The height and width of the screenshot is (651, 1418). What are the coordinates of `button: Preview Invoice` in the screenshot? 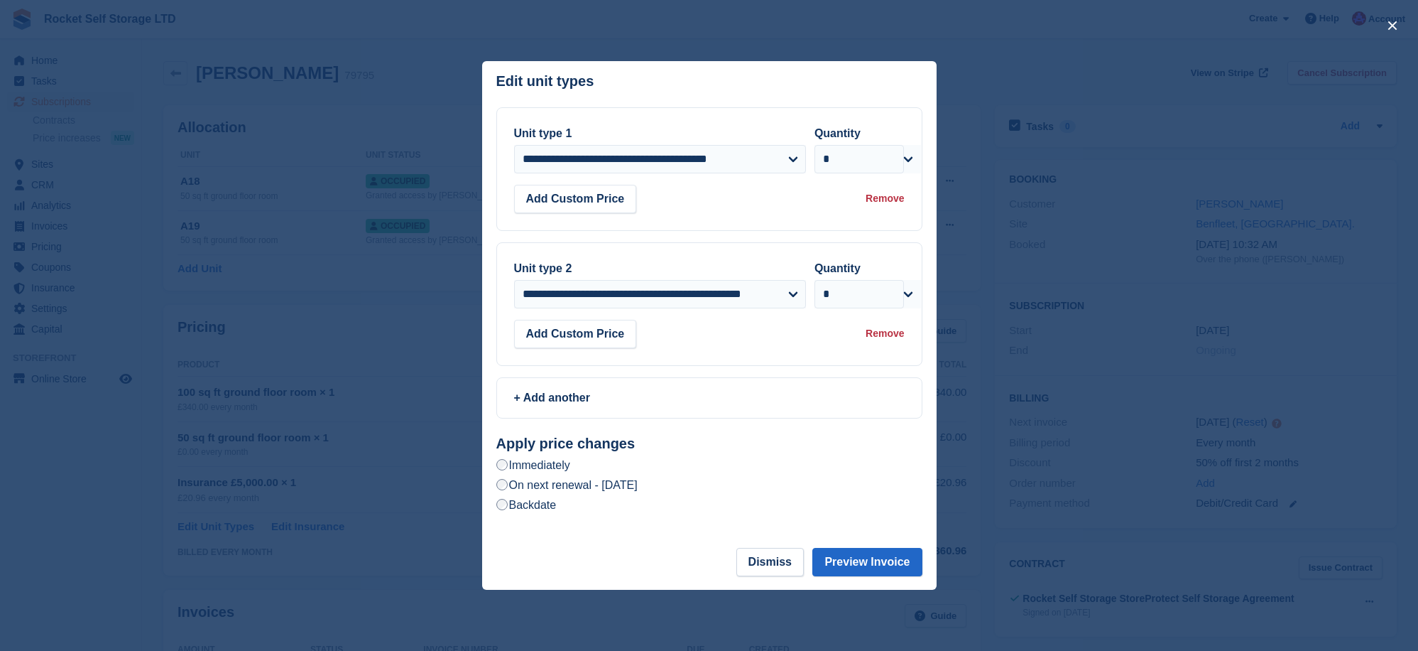 It's located at (867, 562).